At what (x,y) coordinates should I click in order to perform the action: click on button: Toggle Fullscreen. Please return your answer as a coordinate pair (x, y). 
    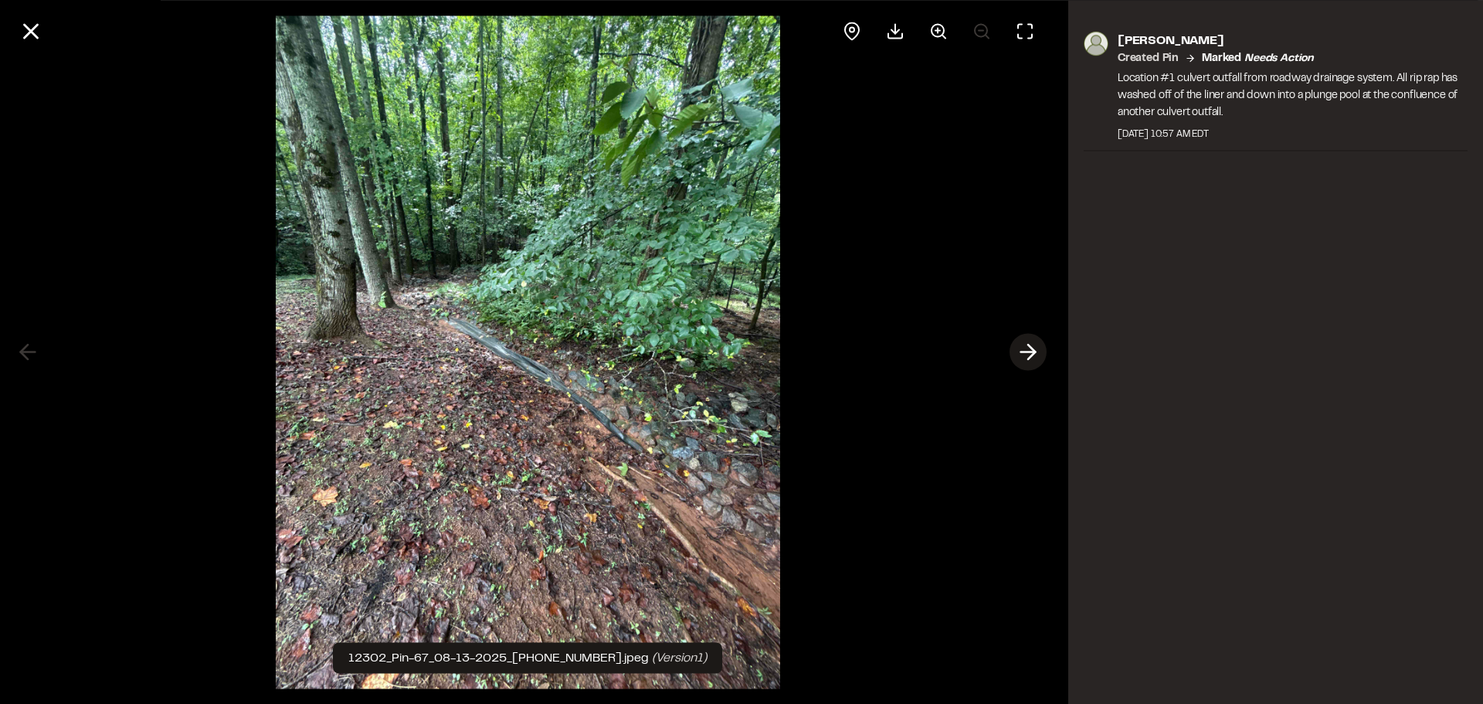
    Looking at the image, I should click on (1025, 31).